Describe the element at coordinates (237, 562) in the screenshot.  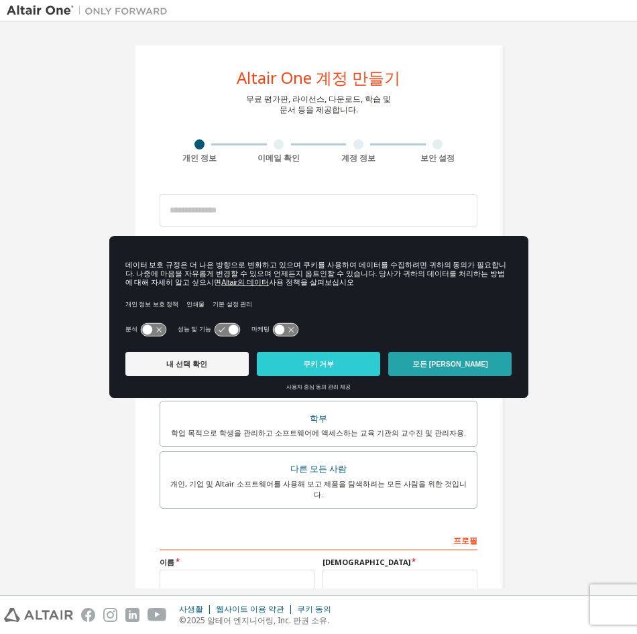
I see `label: 이름` at that location.